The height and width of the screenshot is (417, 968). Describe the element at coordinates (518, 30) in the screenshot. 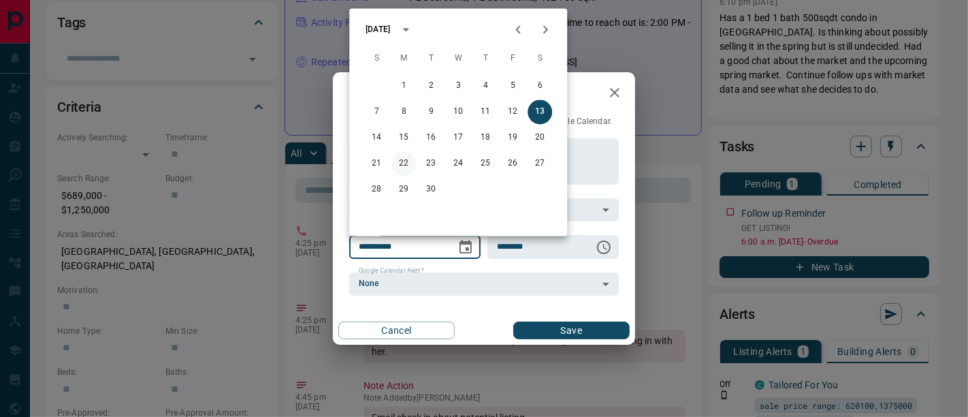

I see `button: Previous month` at that location.